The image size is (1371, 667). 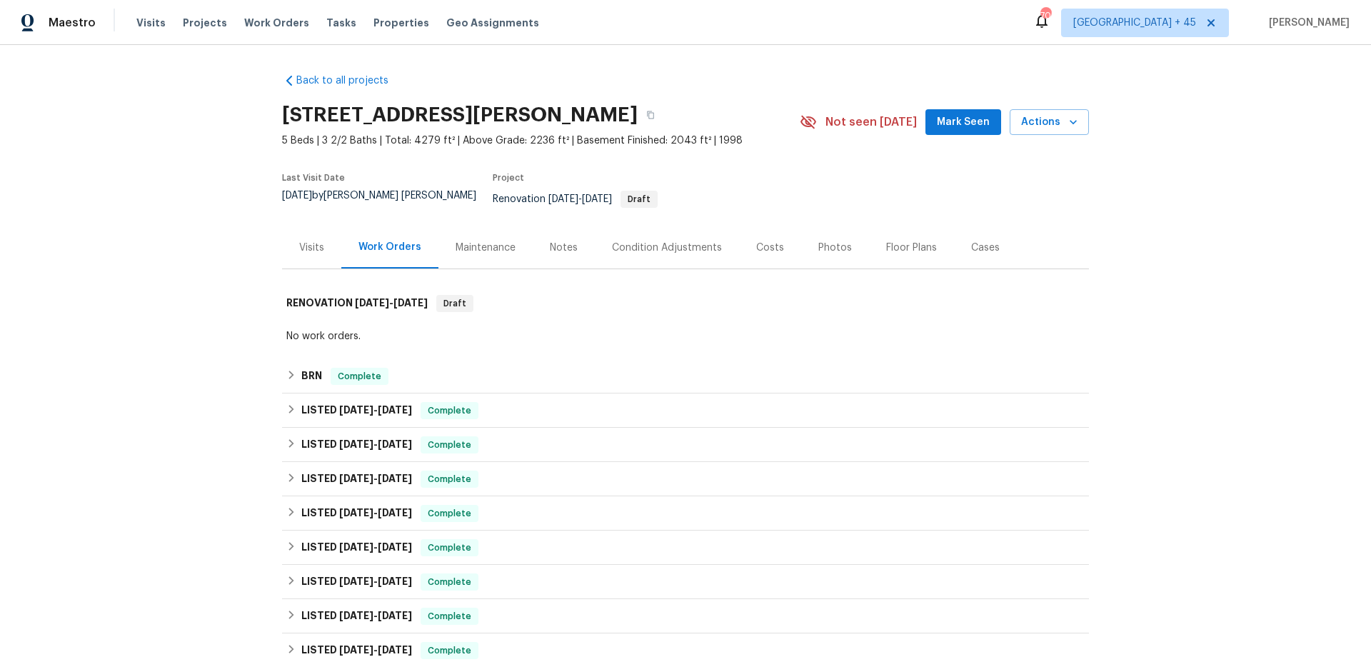 What do you see at coordinates (686, 376) in the screenshot?
I see `div: BRN Complete` at bounding box center [686, 376].